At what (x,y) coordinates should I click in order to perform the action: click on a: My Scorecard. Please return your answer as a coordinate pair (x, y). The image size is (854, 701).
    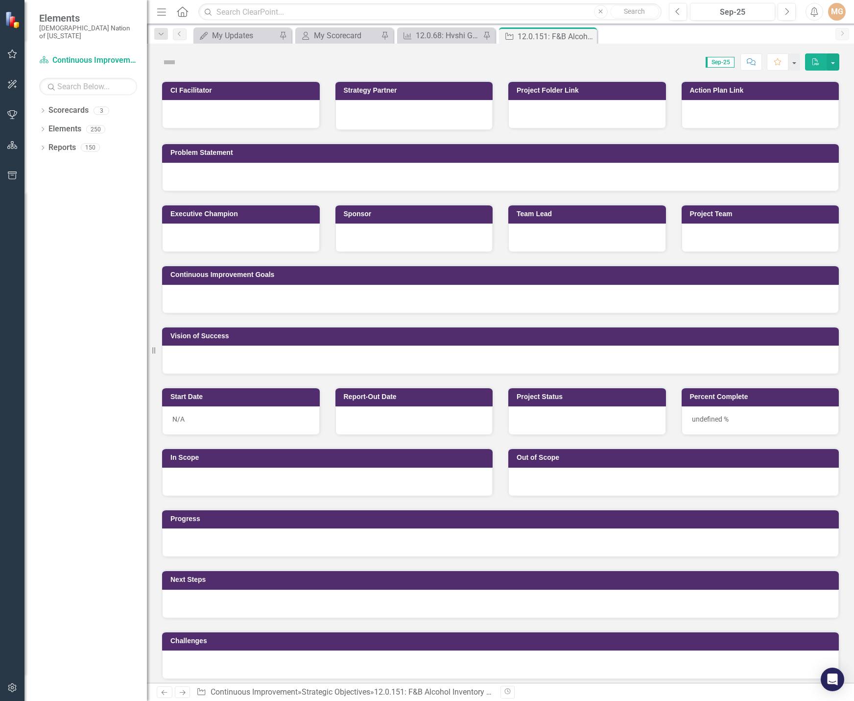
    Looking at the image, I should click on (338, 35).